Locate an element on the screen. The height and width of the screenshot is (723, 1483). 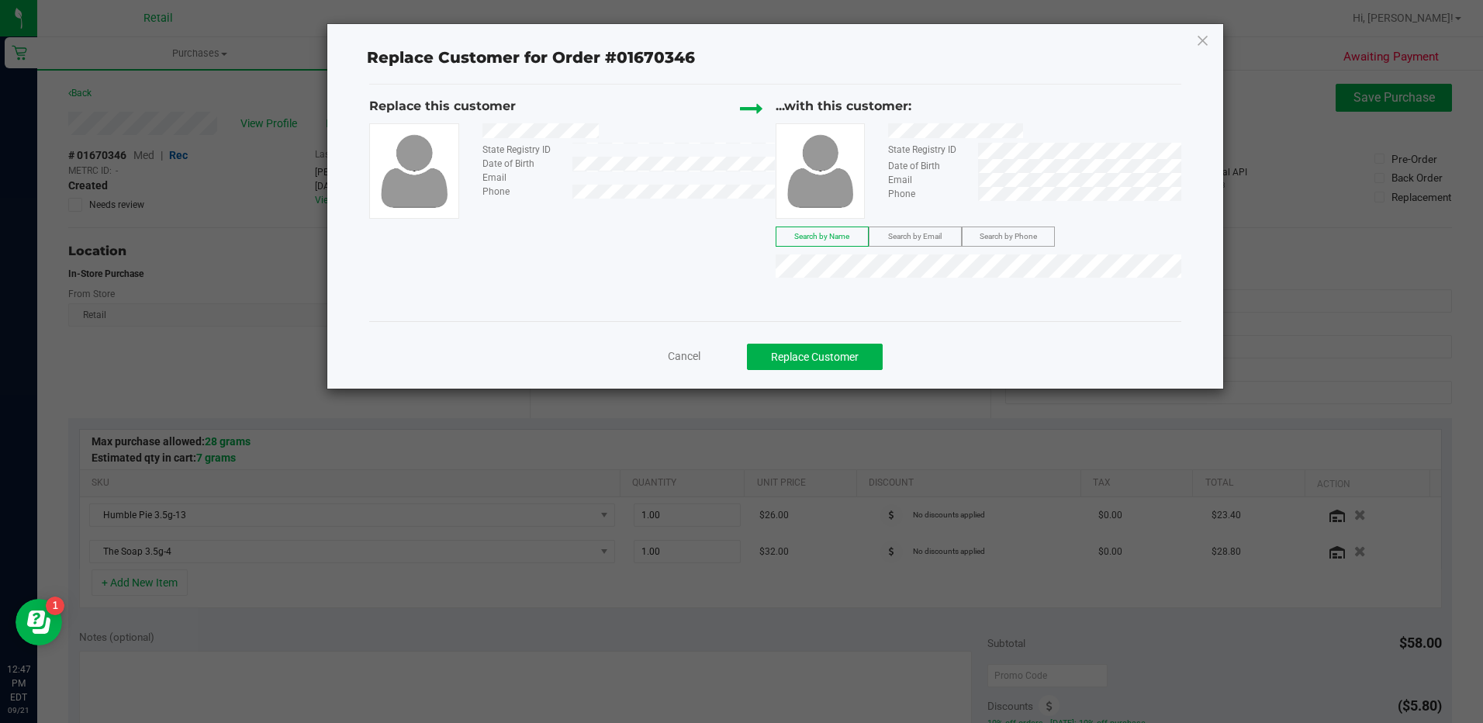
span: Replace this customer is located at coordinates (442, 105).